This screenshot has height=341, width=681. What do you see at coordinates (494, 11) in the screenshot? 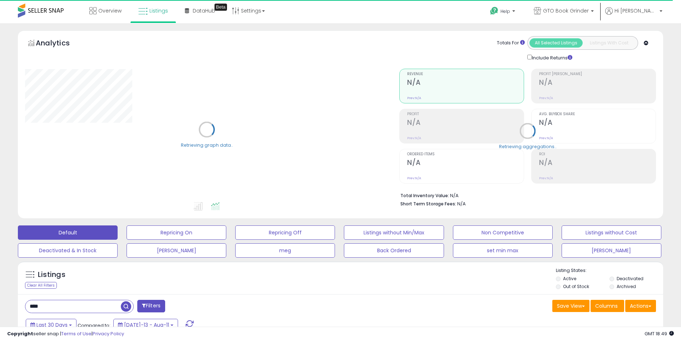
I see `i: Get Help` at bounding box center [494, 11].